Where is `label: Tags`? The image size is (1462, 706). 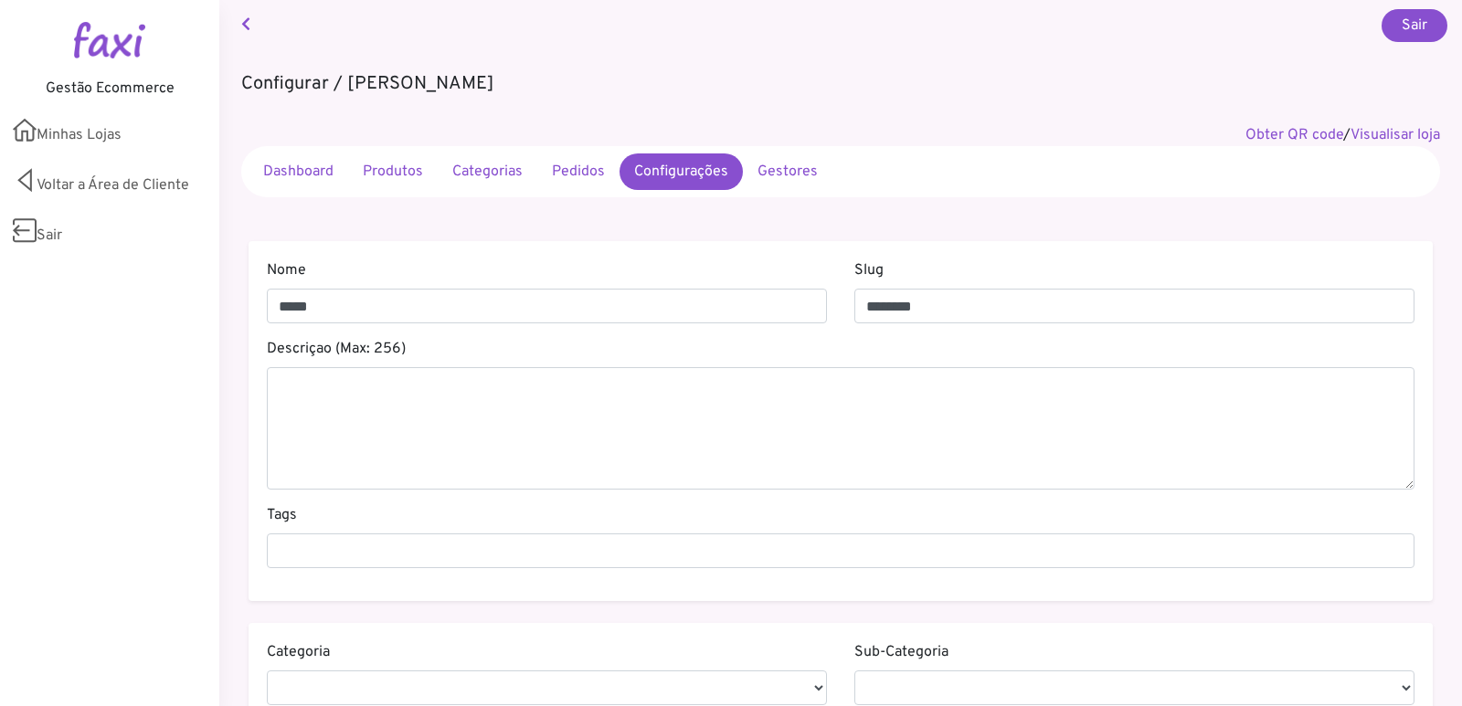
label: Tags is located at coordinates (281, 515).